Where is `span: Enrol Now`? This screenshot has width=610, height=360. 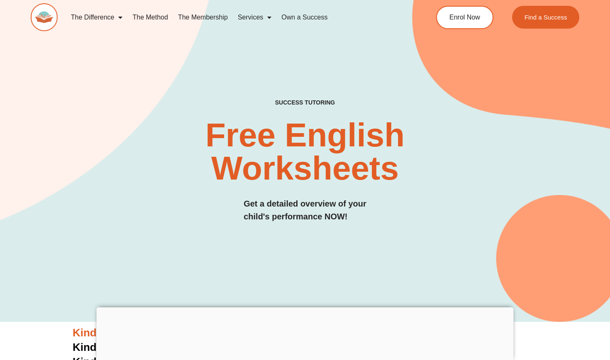
span: Enrol Now is located at coordinates (465, 17).